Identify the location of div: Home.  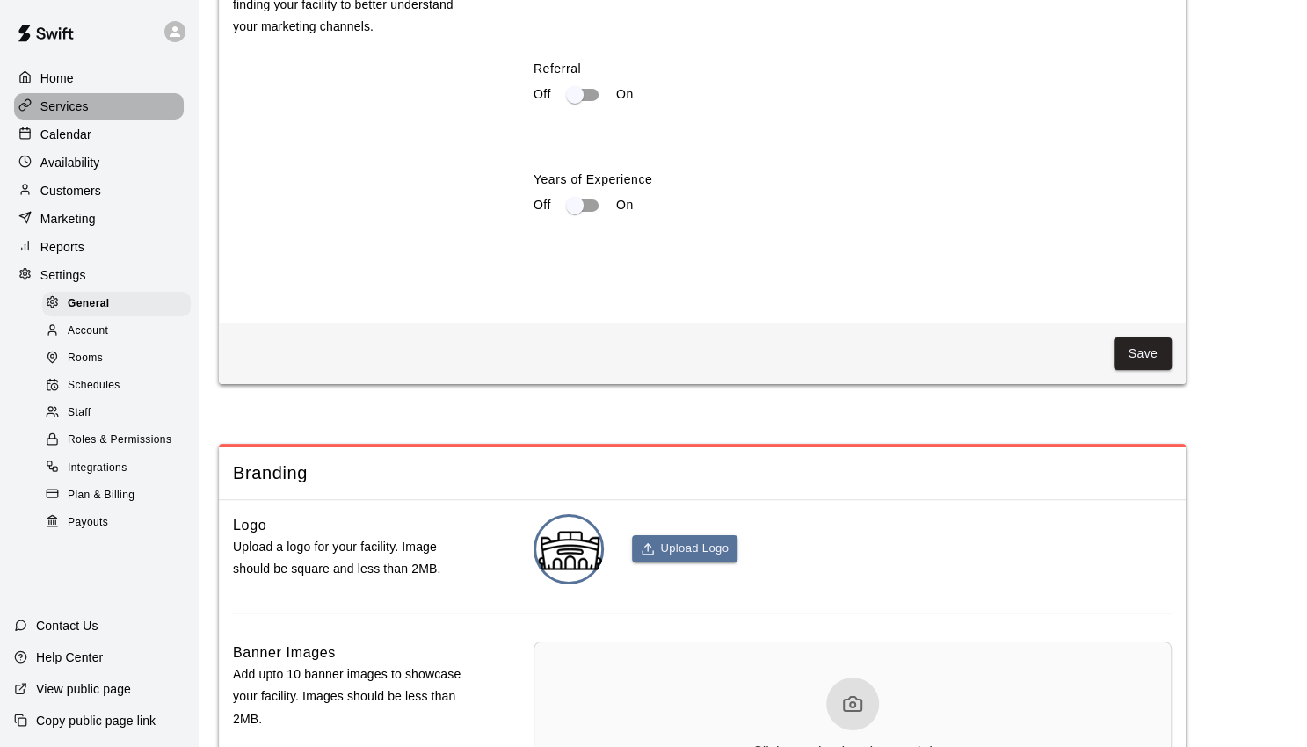
(98, 78).